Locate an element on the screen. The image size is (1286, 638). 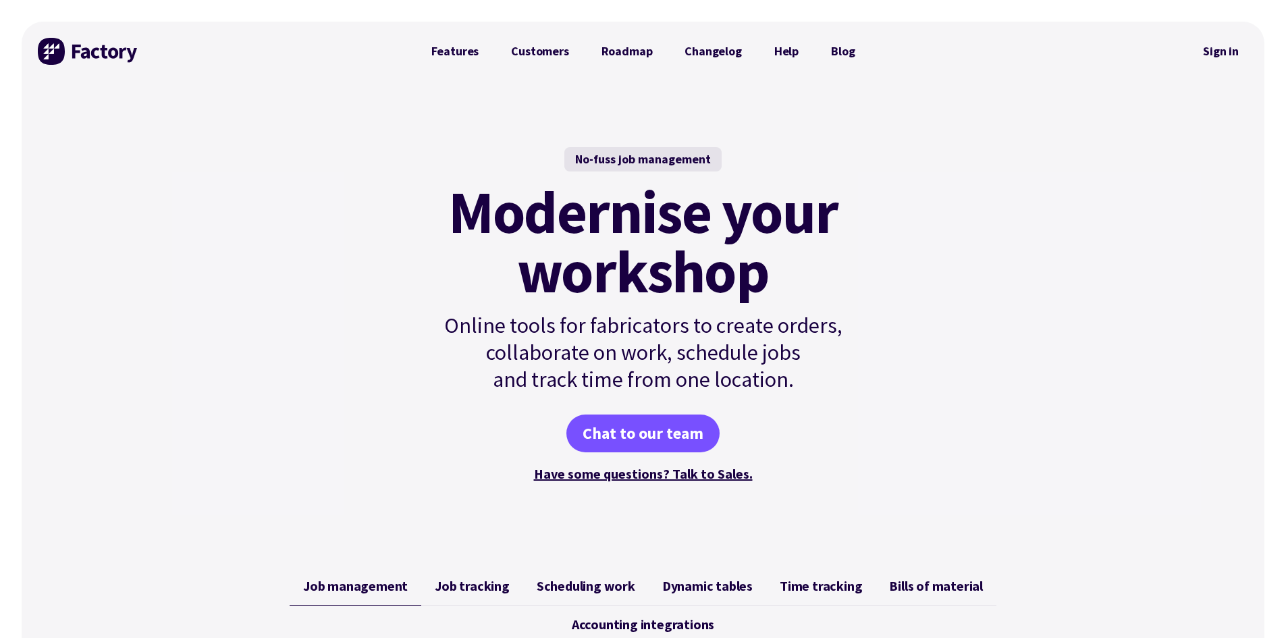
p: Online tools for fabricators to create orders, collaborate on work, schedule jobs and track time ... is located at coordinates (643, 352).